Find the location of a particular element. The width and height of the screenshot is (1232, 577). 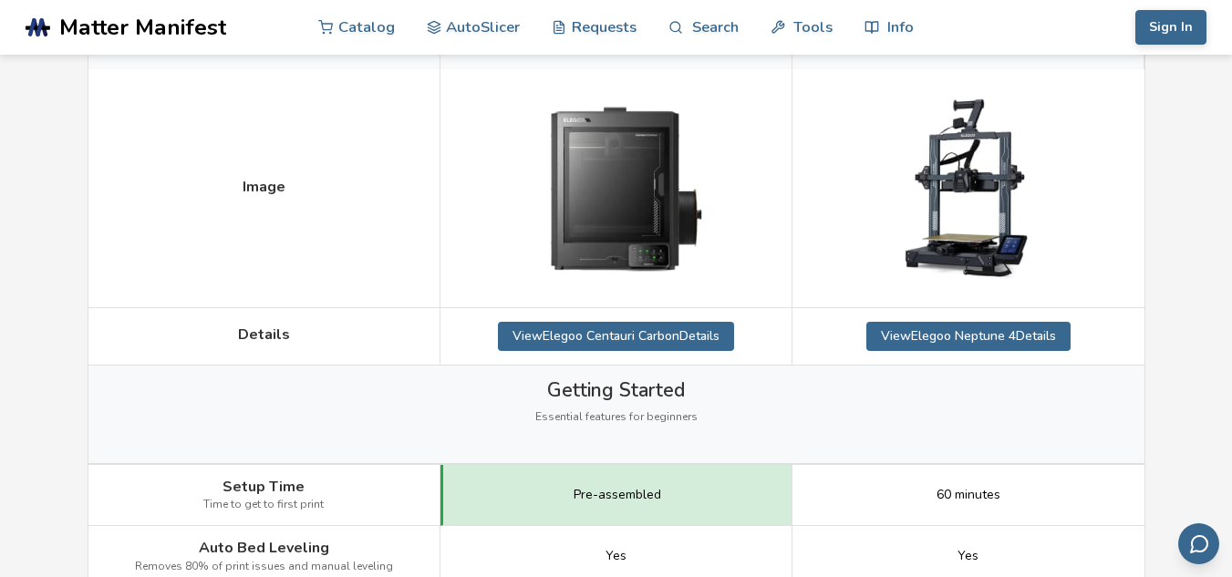

span: Essential features for beginners is located at coordinates (617, 418).